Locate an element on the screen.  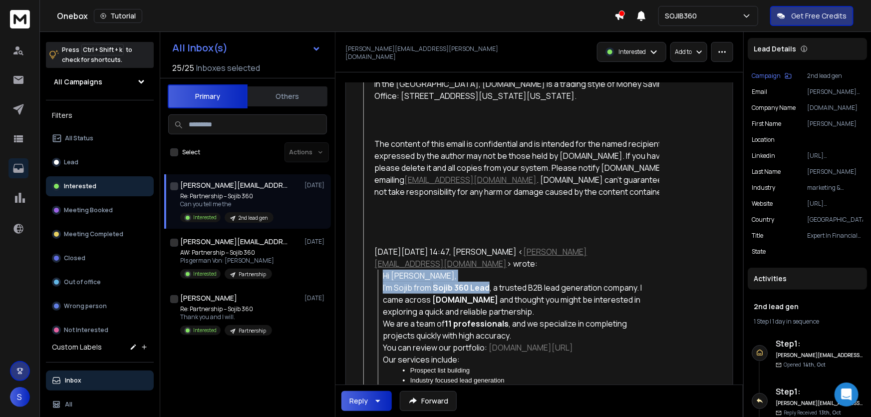
button: Reply is located at coordinates (366, 401).